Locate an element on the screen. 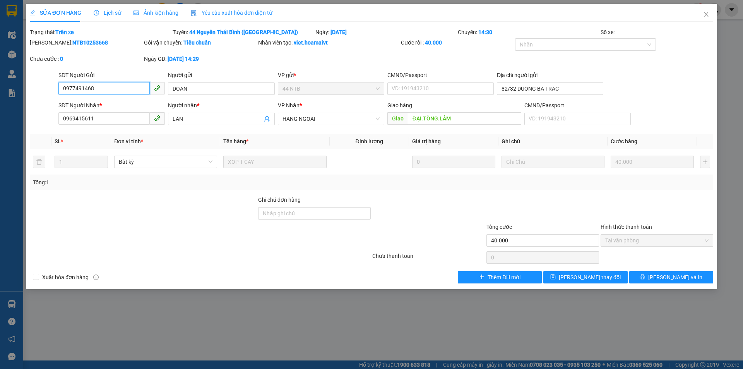 This screenshot has width=743, height=369. input: VD: Bàn, Ghế is located at coordinates (275, 162).